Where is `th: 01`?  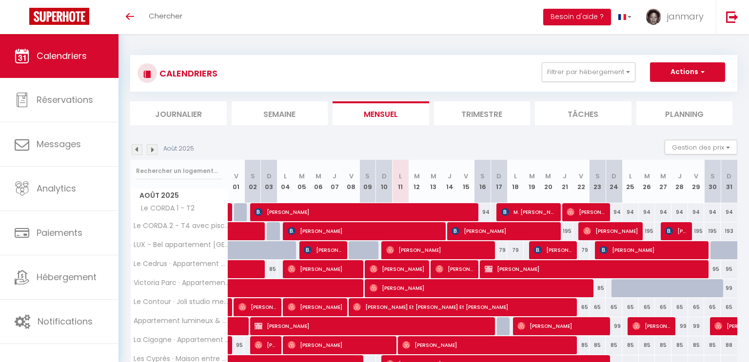 th: 01 is located at coordinates (237, 181).